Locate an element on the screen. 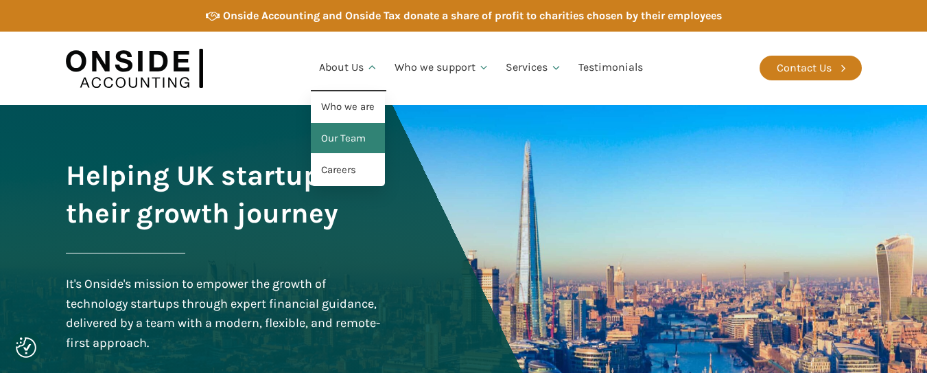 Image resolution: width=927 pixels, height=373 pixels. button: Consent Preferences is located at coordinates (26, 347).